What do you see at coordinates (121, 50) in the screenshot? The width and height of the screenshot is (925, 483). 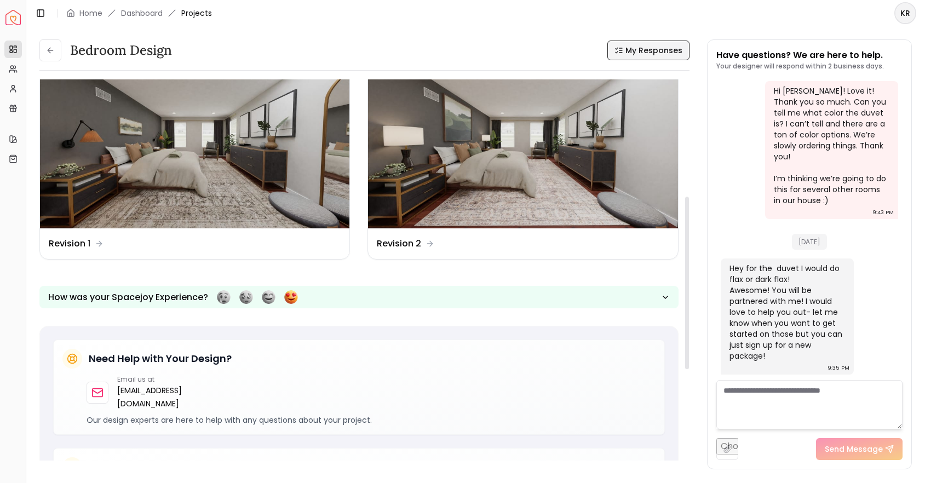 I see `h3: Bedroom Design` at bounding box center [121, 50].